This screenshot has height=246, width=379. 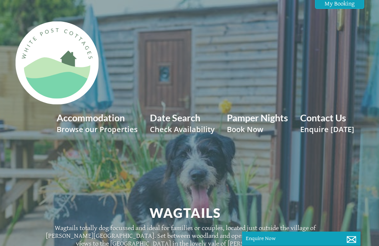 I want to click on img: White Post Cottages, so click(x=57, y=63).